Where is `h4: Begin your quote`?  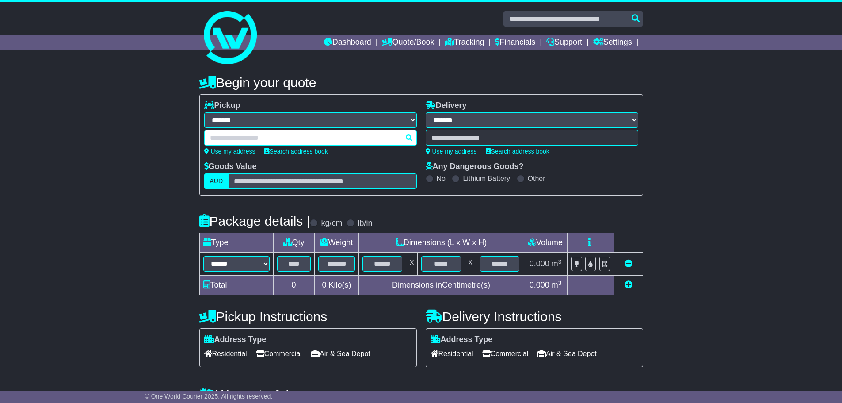 h4: Begin your quote is located at coordinates (421, 82).